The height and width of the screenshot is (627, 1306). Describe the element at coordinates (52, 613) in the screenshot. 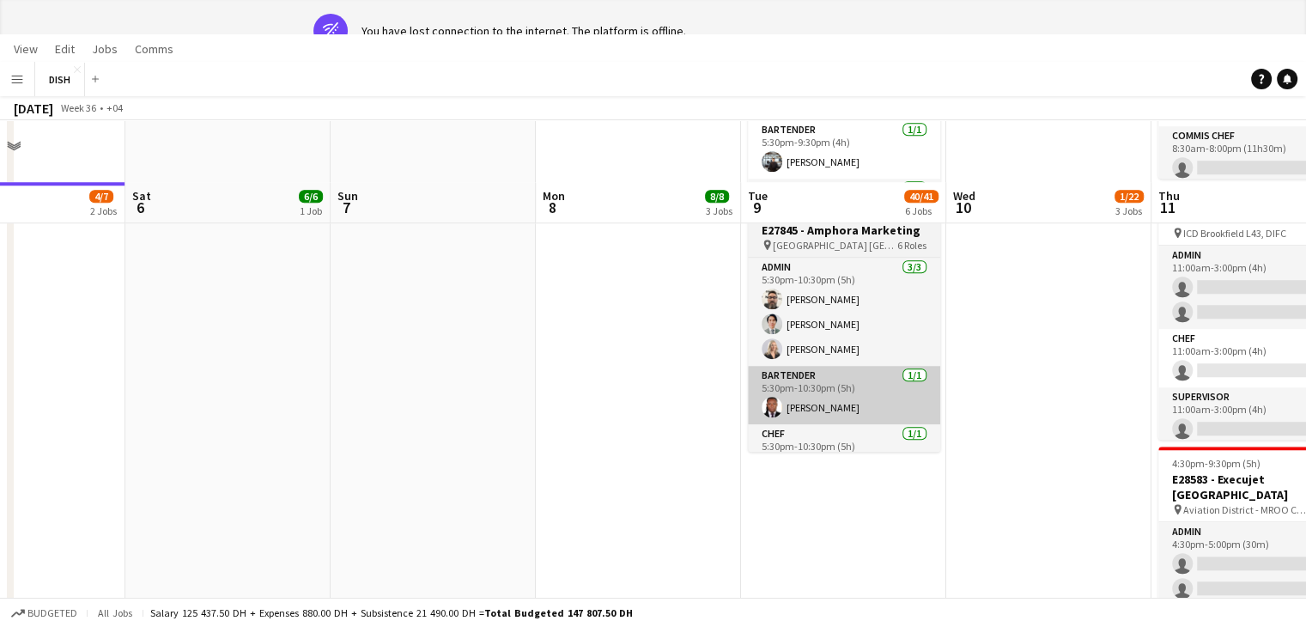

I see `span: Budgeted` at that location.